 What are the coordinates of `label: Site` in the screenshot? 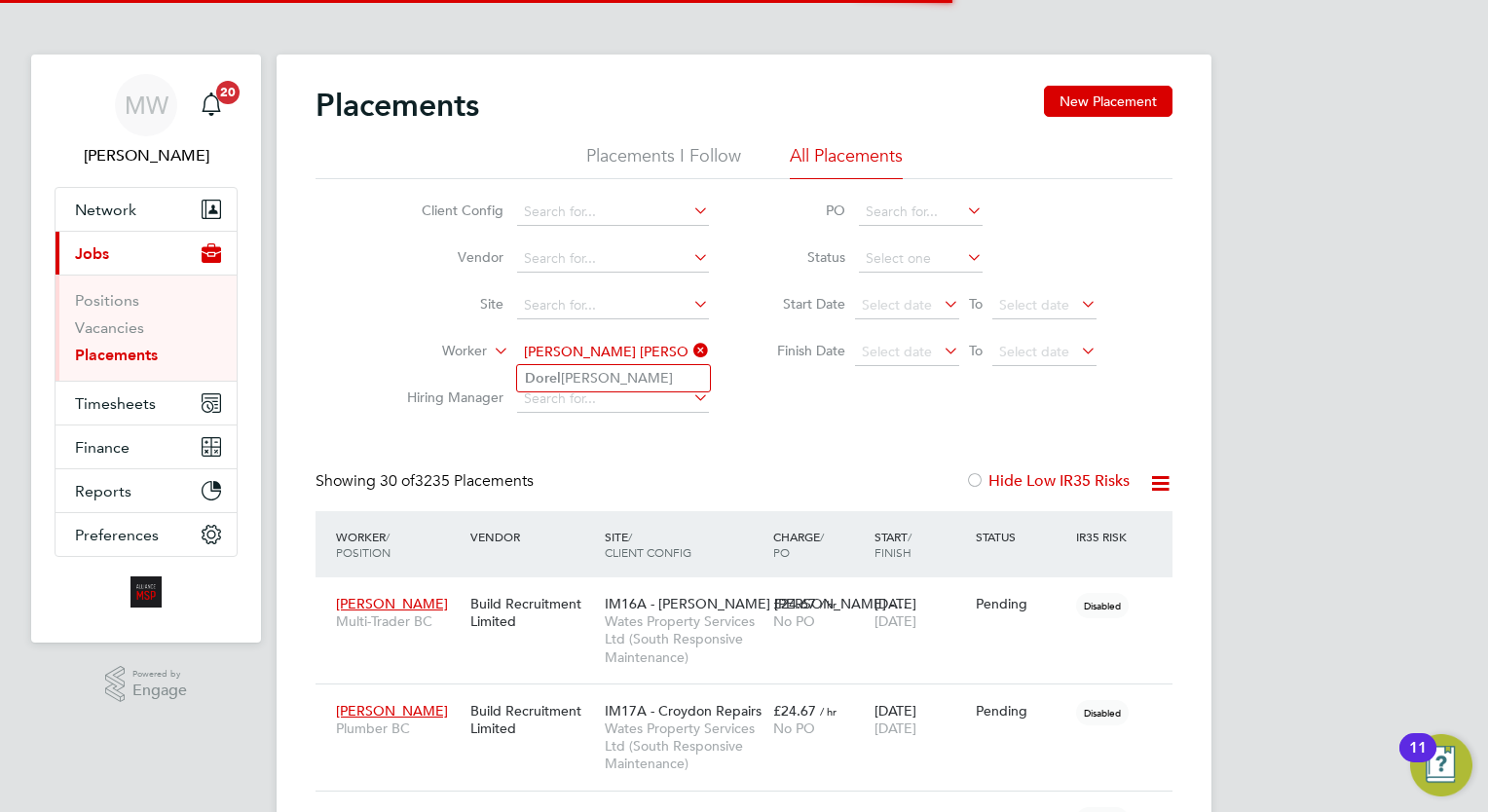 It's located at (447, 304).